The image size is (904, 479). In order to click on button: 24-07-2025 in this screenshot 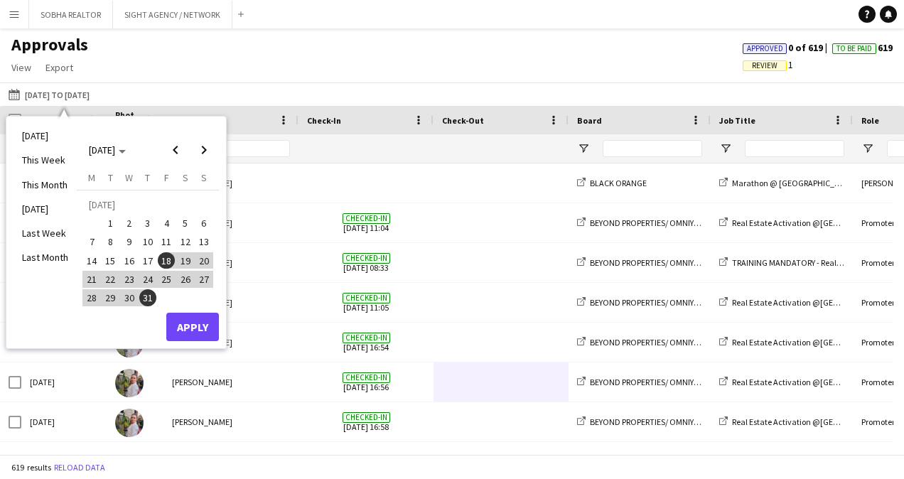, I will do `click(148, 279)`.